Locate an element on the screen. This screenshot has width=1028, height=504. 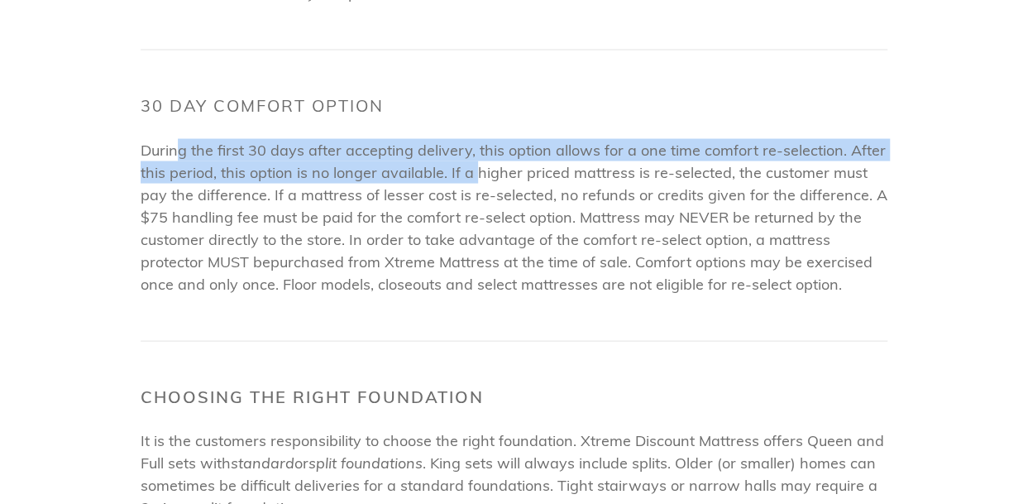
span: Choosing The Right Foundation is located at coordinates (312, 396).